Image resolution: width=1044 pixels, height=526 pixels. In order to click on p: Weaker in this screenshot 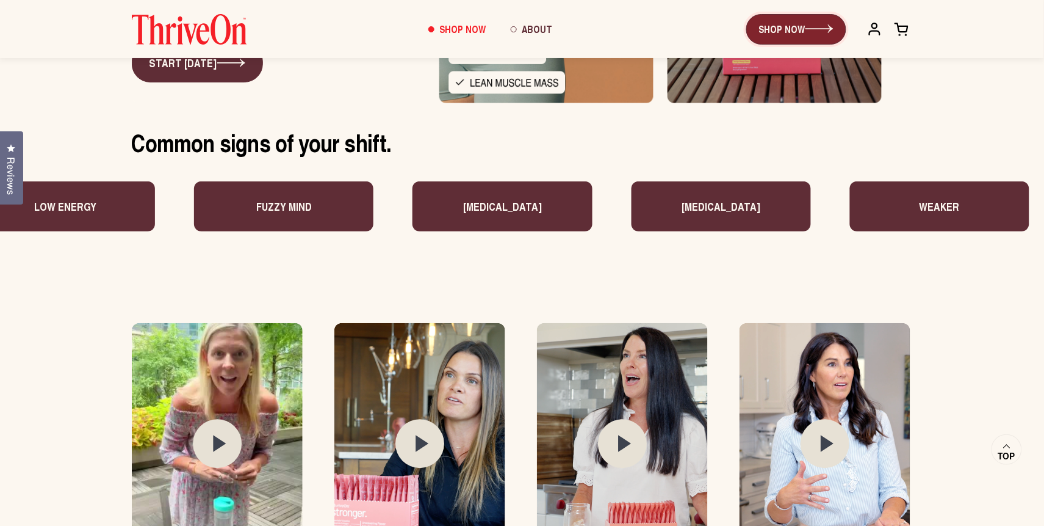, I will do `click(938, 206)`.